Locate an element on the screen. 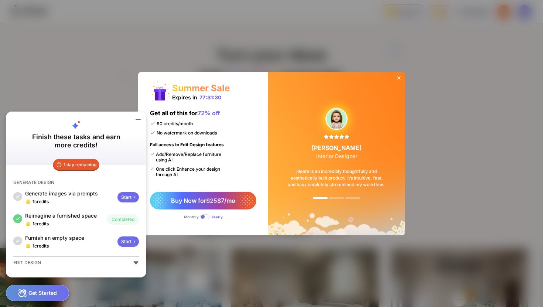 The height and width of the screenshot is (307, 543). img: upgradeReviewAvtar-3.png is located at coordinates (336, 119).